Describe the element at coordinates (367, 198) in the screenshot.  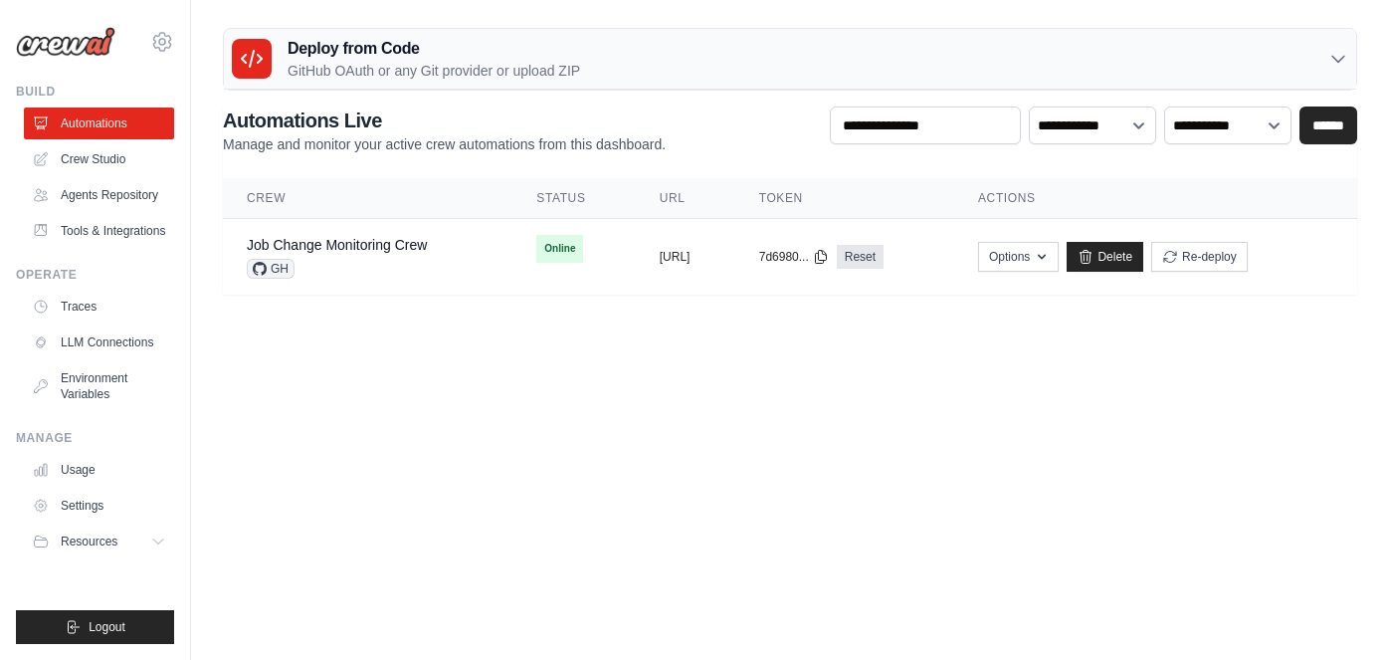
I see `th: Crew` at that location.